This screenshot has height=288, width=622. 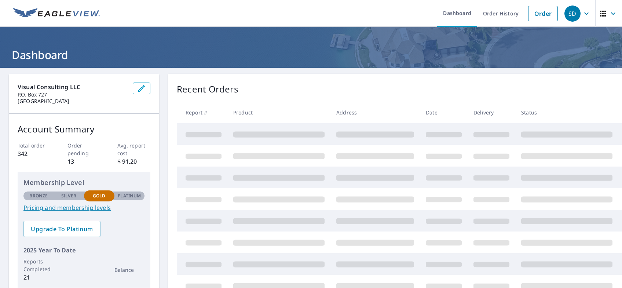 I want to click on th: Report #, so click(x=202, y=112).